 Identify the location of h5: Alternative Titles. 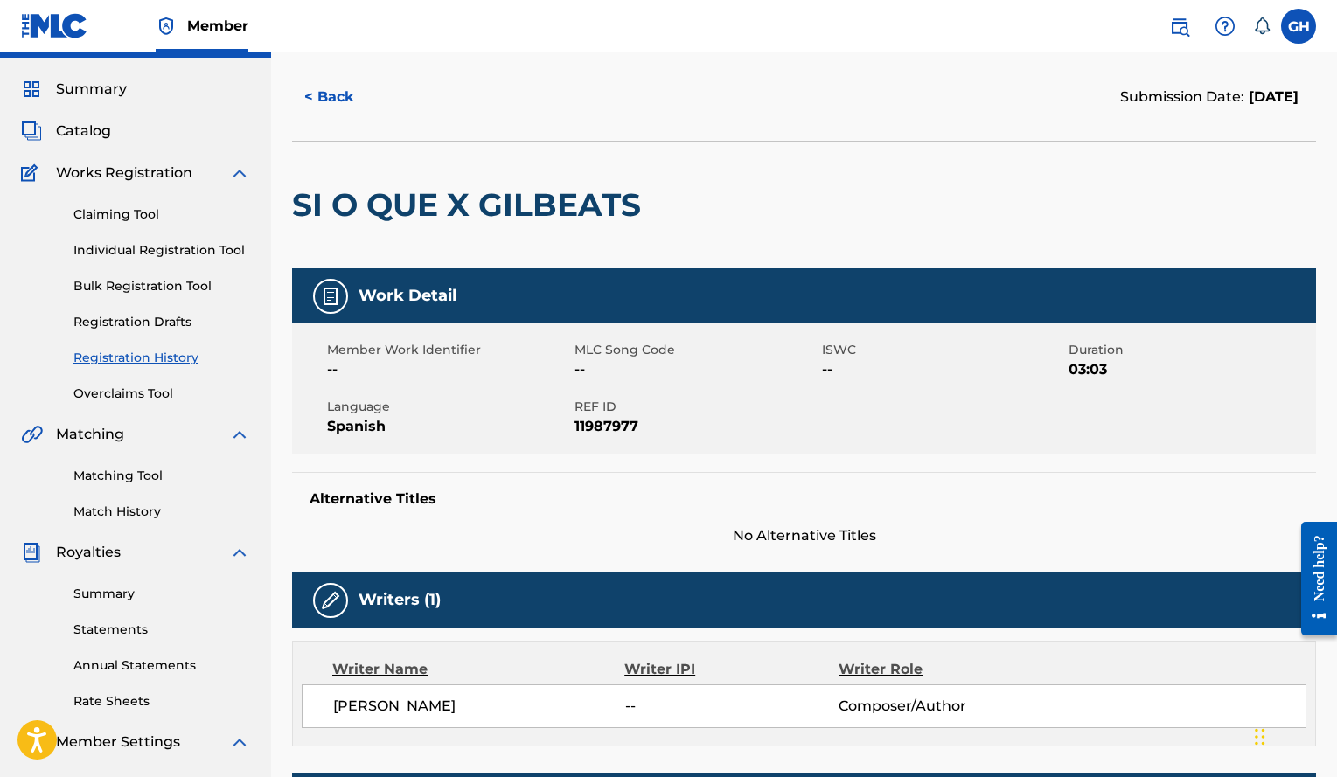
(803, 499).